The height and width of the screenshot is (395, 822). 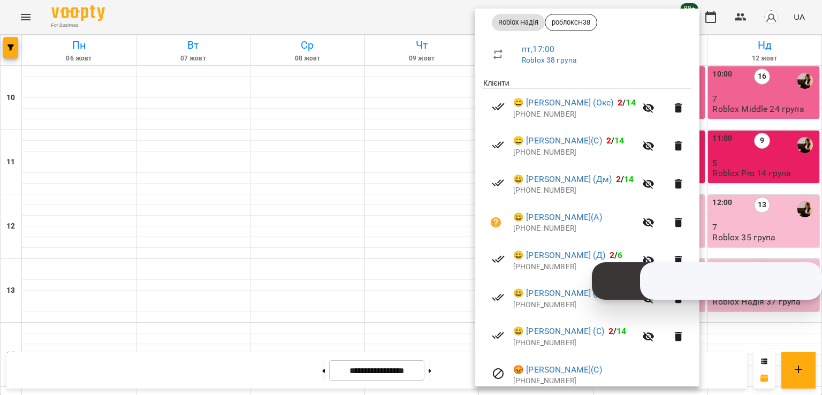 What do you see at coordinates (498, 373) in the screenshot?
I see `svg: Візит скасовано` at bounding box center [498, 373].